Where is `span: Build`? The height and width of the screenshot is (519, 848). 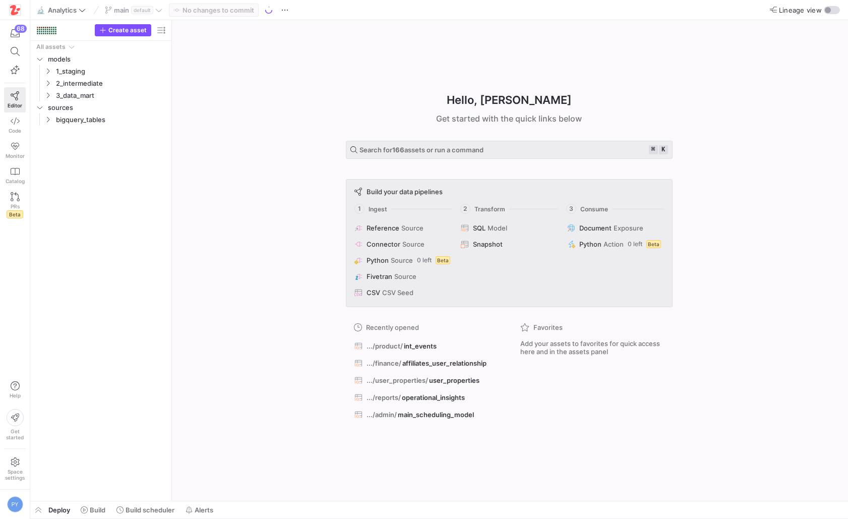
span: Build is located at coordinates (97, 510).